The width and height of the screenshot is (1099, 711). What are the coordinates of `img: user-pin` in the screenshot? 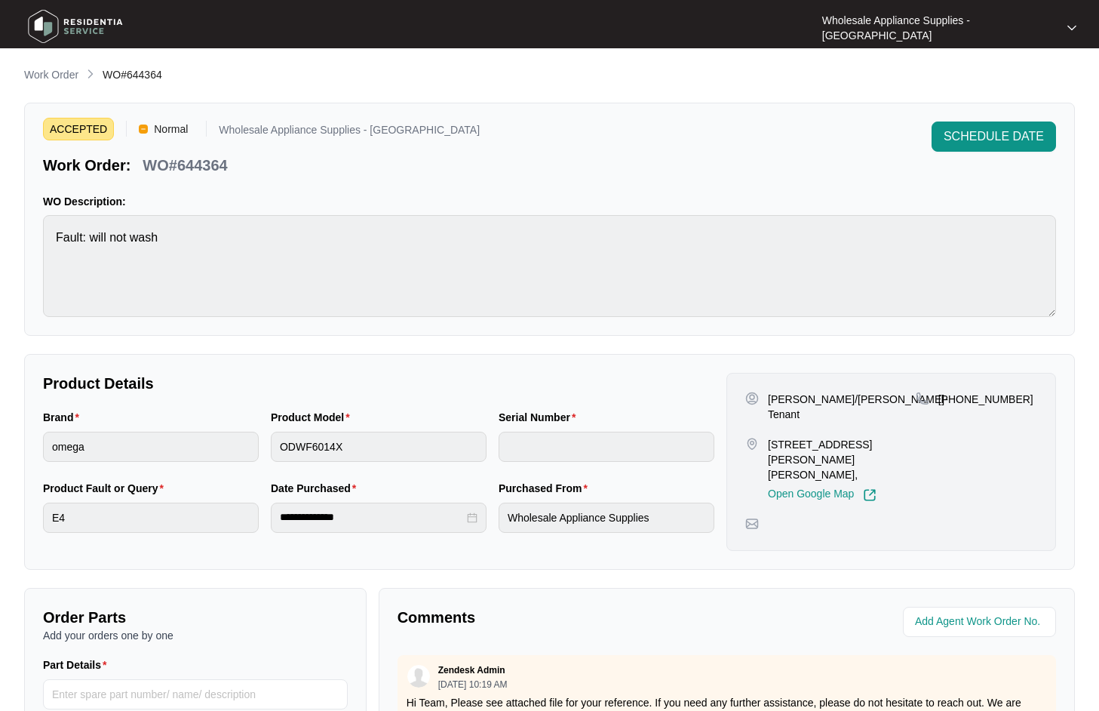 It's located at (752, 398).